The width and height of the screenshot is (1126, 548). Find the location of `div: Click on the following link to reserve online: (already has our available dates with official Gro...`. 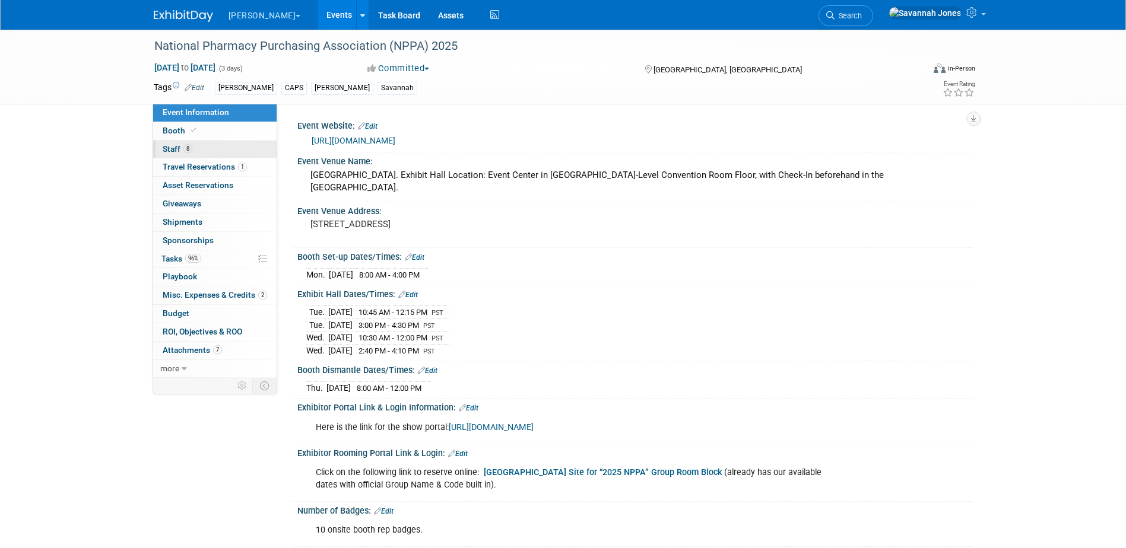

div: Click on the following link to reserve online: (already has our available dates with official Gro... is located at coordinates (574, 479).